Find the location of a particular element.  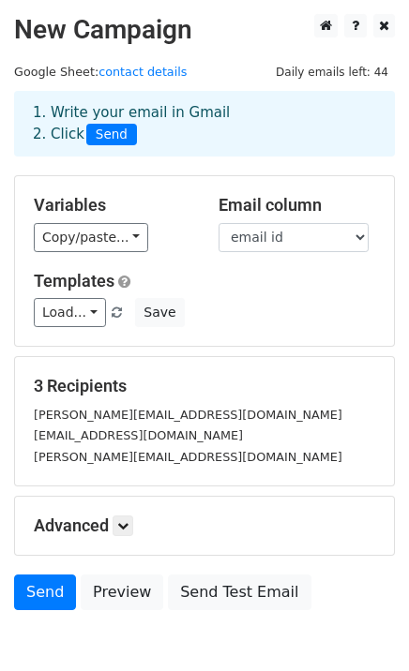

div: 1. Write your email in Gmail 2. Click is located at coordinates (204, 124).